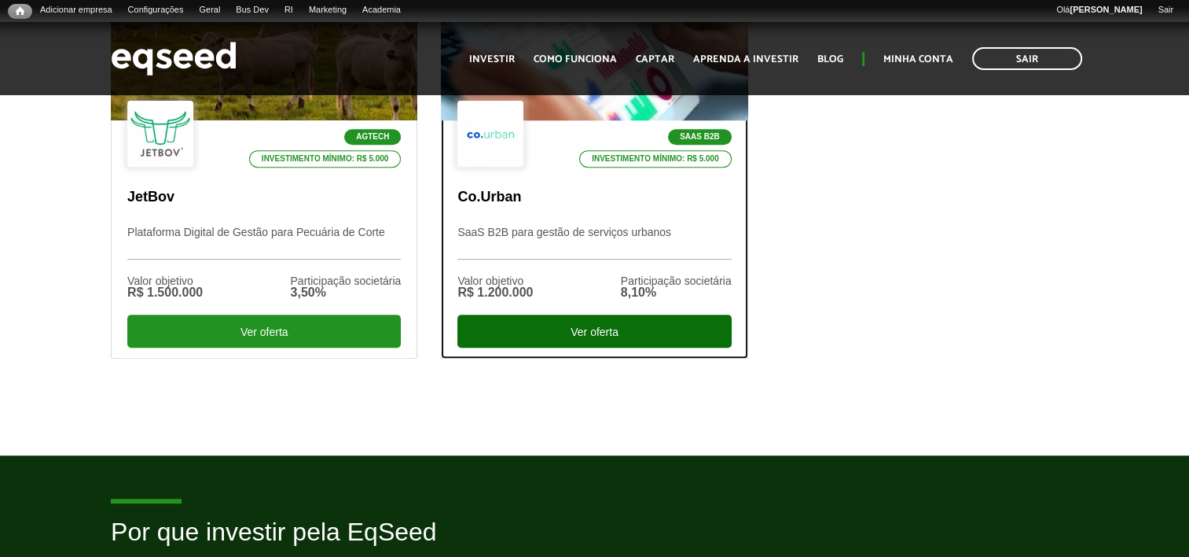 The image size is (1189, 557). Describe the element at coordinates (655, 59) in the screenshot. I see `a: Captar` at that location.